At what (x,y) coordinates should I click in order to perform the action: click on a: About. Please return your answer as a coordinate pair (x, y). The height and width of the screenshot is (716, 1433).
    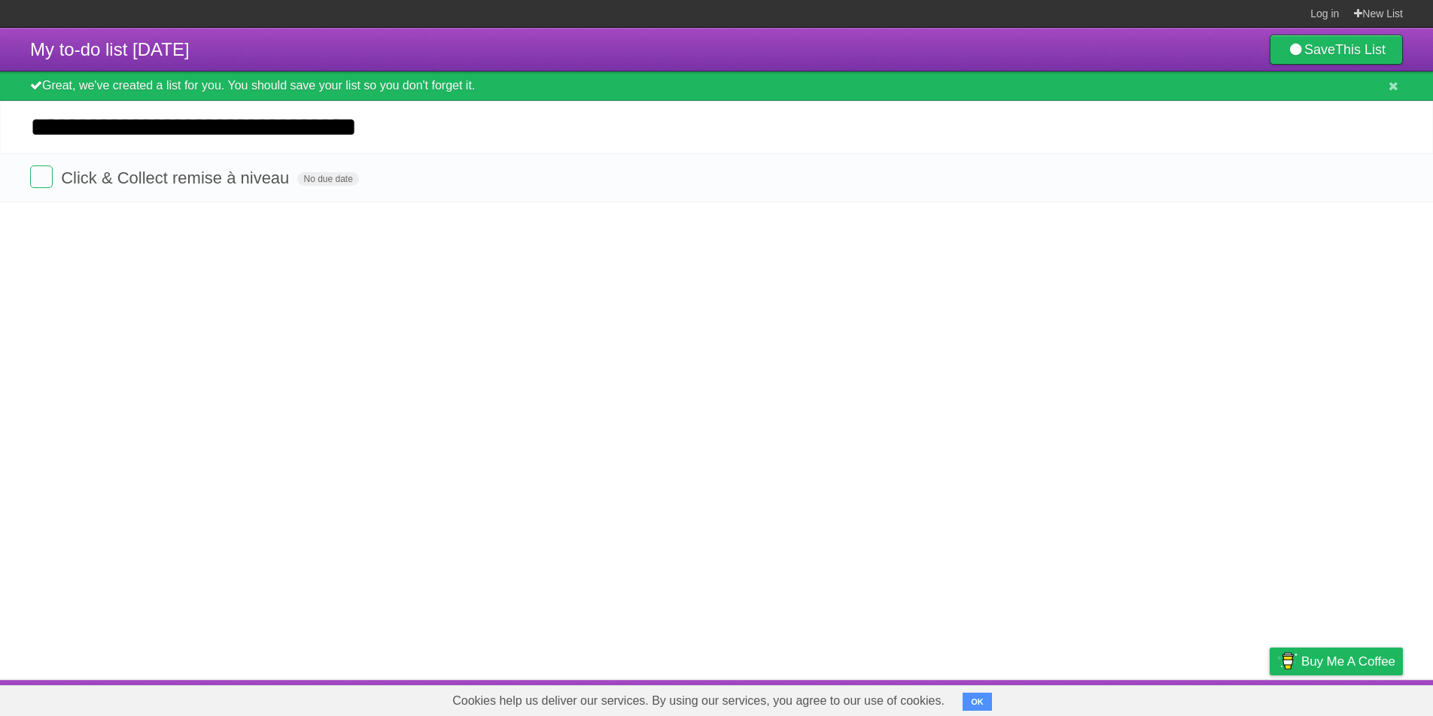
    Looking at the image, I should click on (1085, 698).